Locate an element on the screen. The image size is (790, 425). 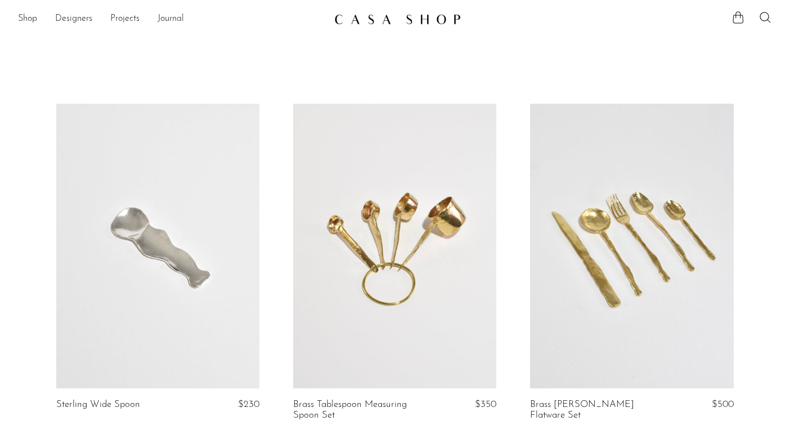
a: Projects is located at coordinates (125, 19).